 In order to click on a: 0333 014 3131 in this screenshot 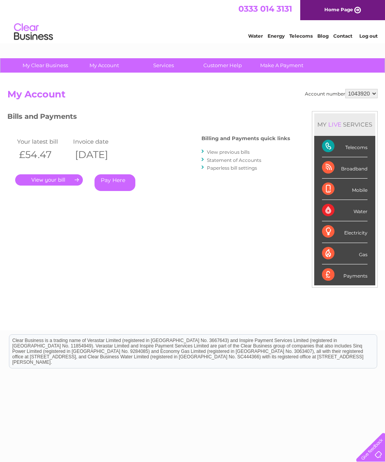, I will do `click(265, 9)`.